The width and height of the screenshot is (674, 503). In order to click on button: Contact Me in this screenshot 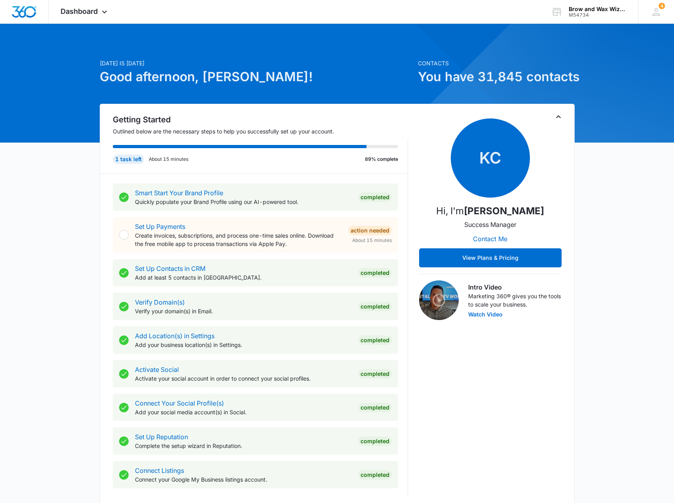, I will do `click(490, 239)`.